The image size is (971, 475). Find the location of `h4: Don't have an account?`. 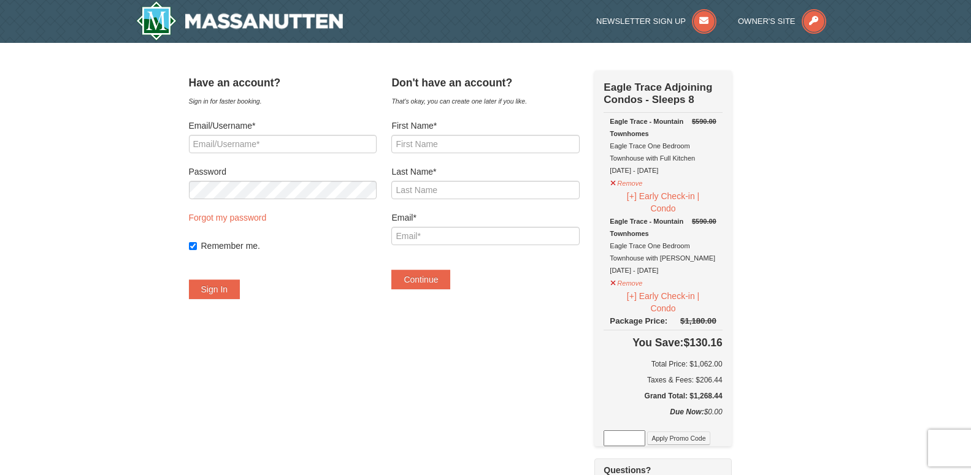

h4: Don't have an account? is located at coordinates (485, 83).